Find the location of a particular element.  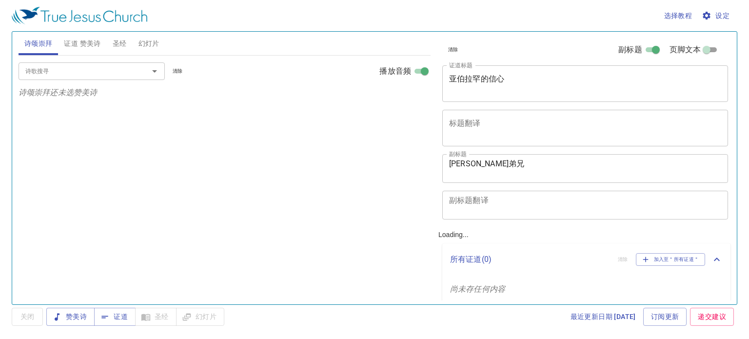

span: 订阅更新 is located at coordinates (665, 316).